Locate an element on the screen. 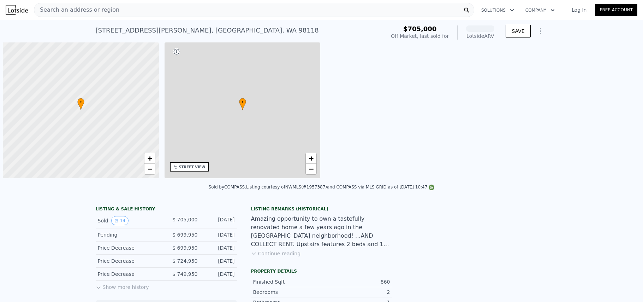 Image resolution: width=643 pixels, height=302 pixels. button: Company is located at coordinates (540, 10).